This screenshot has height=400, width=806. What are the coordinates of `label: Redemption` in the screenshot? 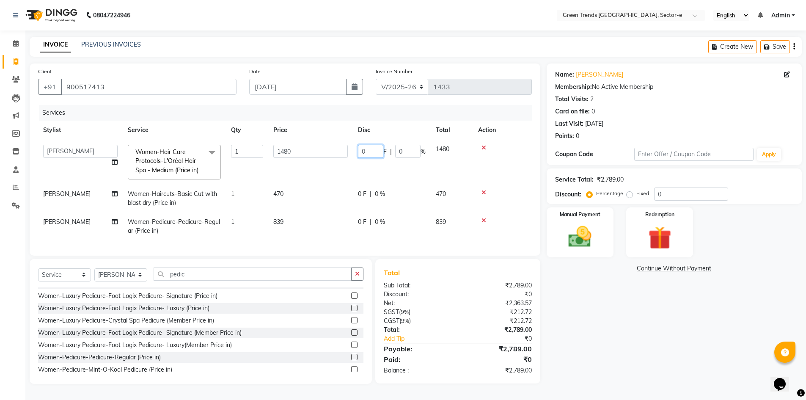 It's located at (659, 214).